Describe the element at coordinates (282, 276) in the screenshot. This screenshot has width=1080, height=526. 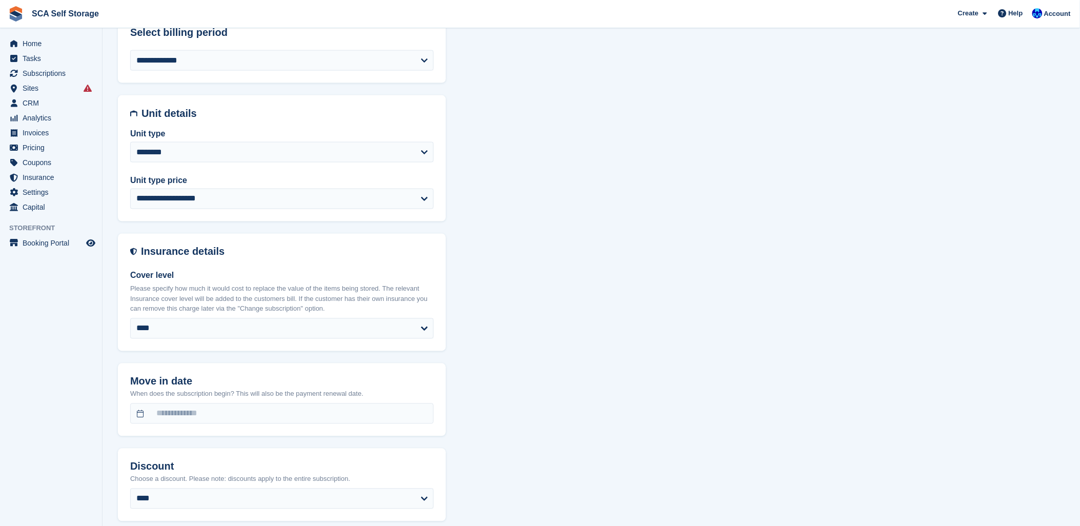
I see `label: Cover level` at that location.